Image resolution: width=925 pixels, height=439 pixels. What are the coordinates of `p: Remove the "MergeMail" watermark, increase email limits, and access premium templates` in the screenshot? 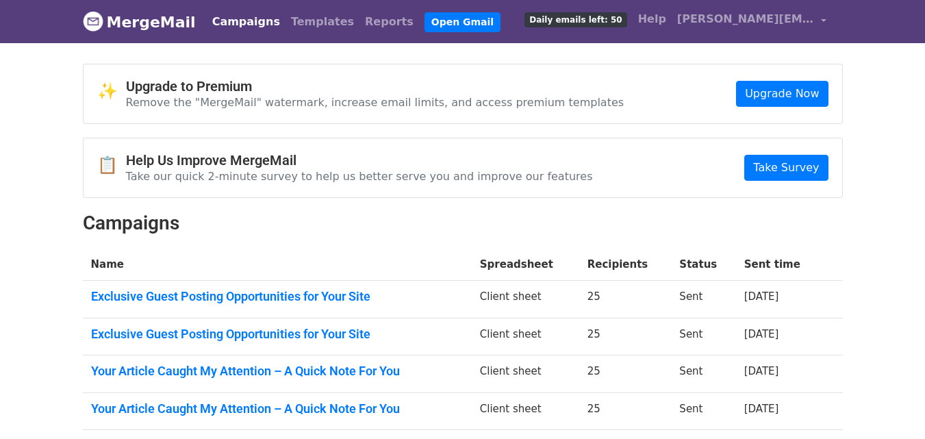 It's located at (375, 102).